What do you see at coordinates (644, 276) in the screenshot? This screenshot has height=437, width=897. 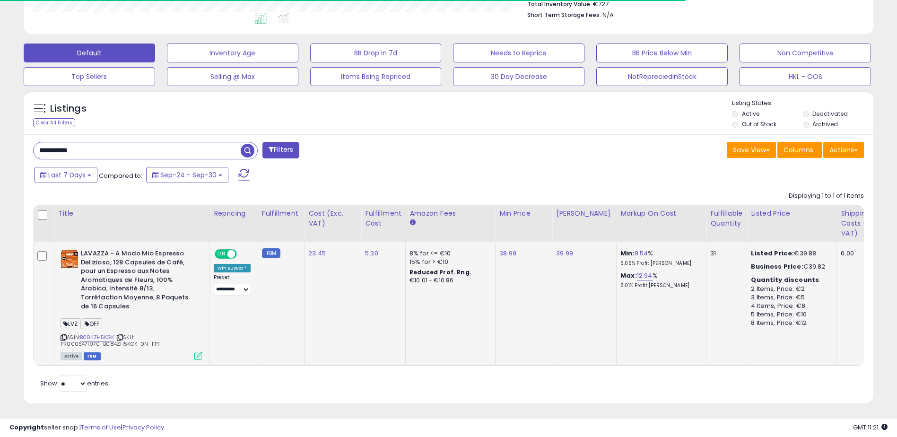 I see `a: 12.94` at bounding box center [644, 276].